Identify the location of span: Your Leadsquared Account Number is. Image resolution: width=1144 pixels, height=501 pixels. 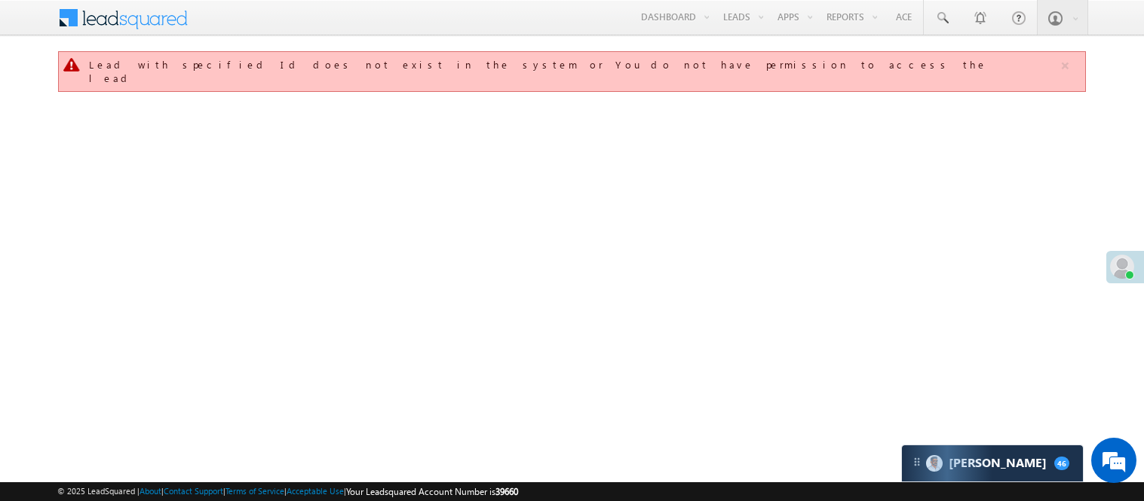
(432, 492).